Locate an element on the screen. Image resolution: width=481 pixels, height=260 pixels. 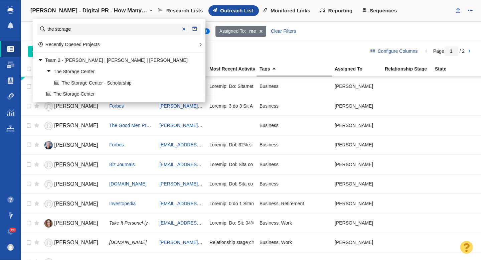
div: Clear Filters is located at coordinates (283, 31).